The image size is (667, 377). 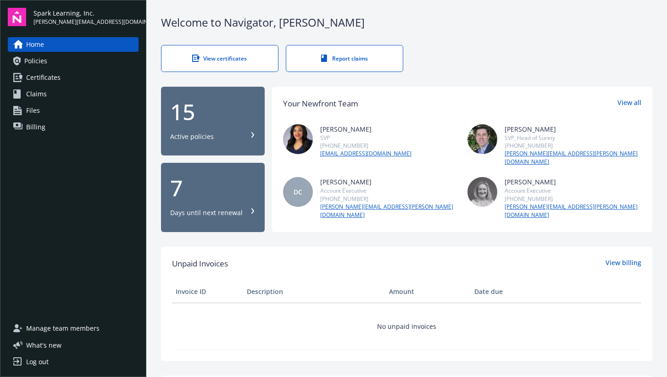 What do you see at coordinates (44, 345) in the screenshot?
I see `span: What ' s new` at bounding box center [44, 345].